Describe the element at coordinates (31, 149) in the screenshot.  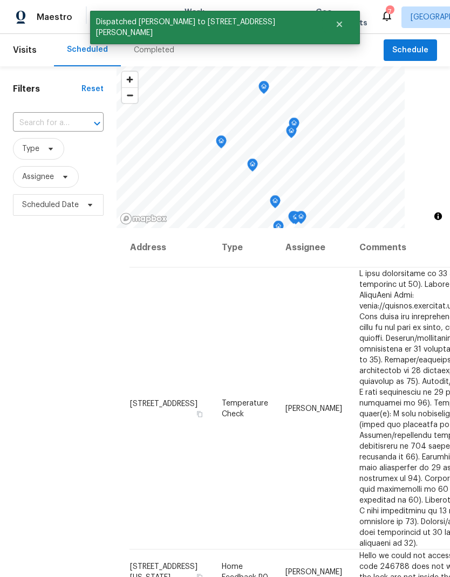
I see `span: Type` at that location.